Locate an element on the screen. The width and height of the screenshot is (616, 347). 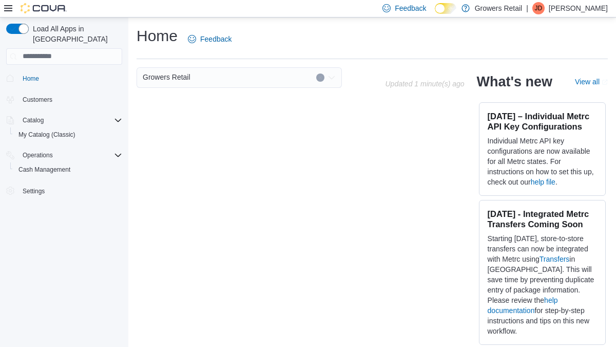
div: Jodi Duke is located at coordinates (539, 8).